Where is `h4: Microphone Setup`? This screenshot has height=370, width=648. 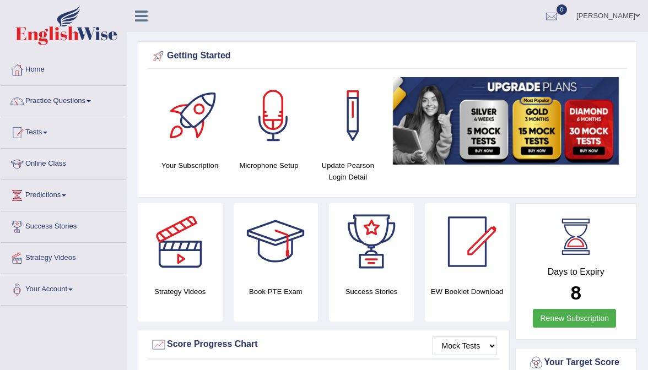 h4: Microphone Setup is located at coordinates (268, 165).